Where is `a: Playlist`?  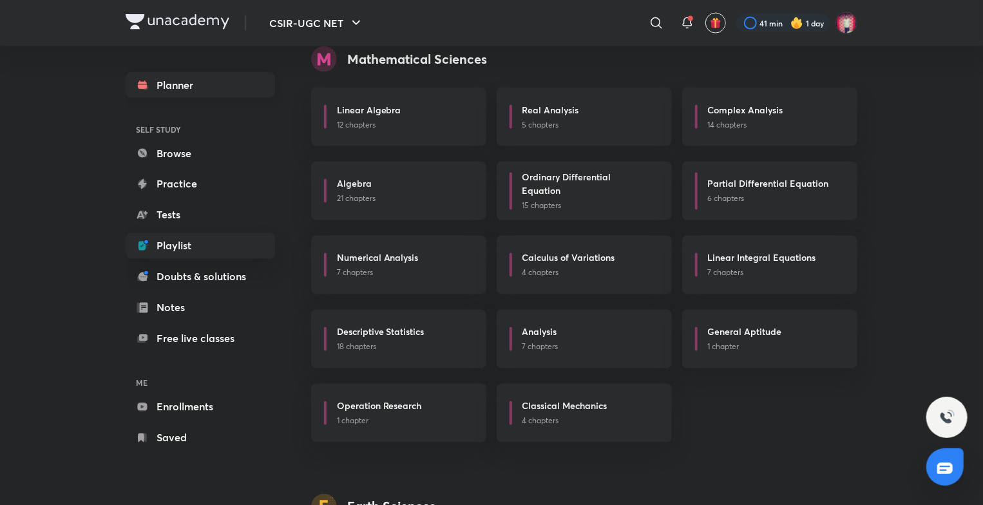
a: Playlist is located at coordinates (200, 246).